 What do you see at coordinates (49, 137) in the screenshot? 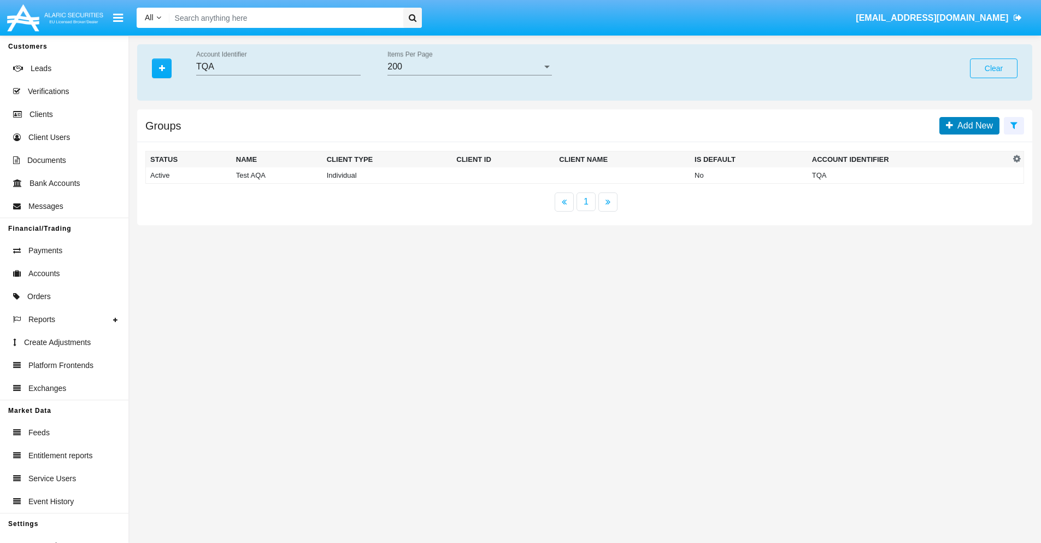
I see `span: Client Users` at bounding box center [49, 137].